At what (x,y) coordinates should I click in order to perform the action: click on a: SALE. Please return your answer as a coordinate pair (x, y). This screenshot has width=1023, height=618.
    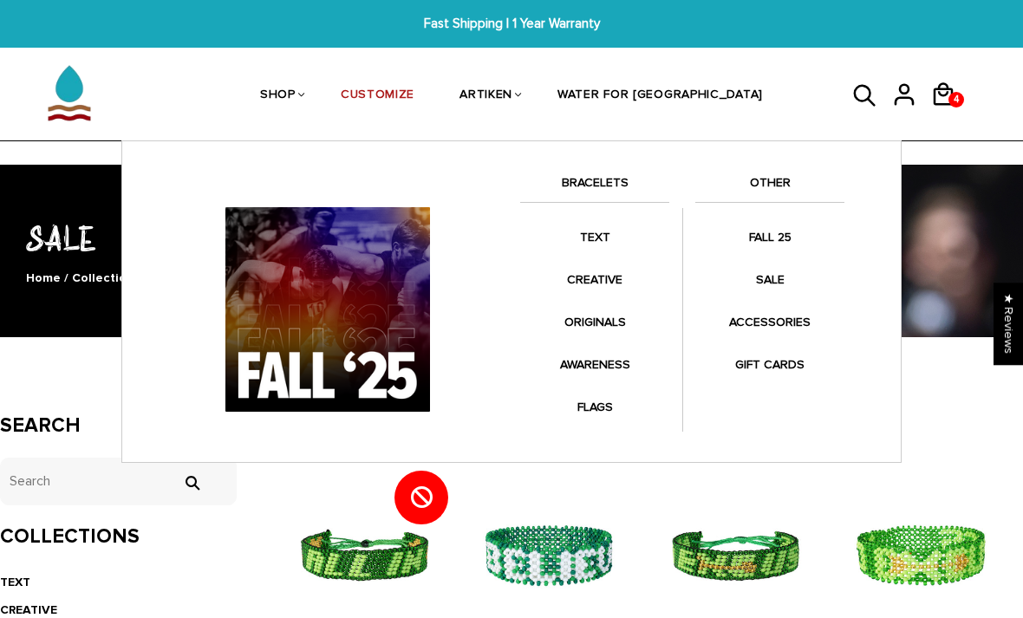
    Looking at the image, I should click on (770, 279).